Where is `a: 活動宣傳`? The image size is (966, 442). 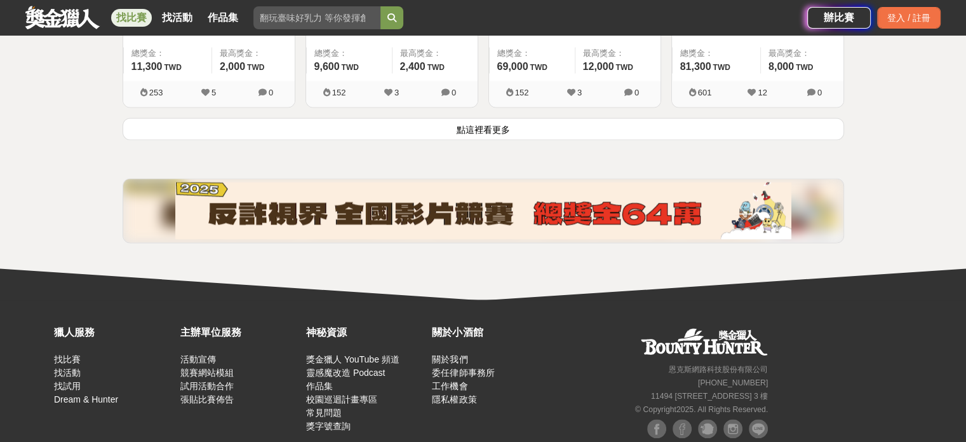 a: 活動宣傳 is located at coordinates (198, 359).